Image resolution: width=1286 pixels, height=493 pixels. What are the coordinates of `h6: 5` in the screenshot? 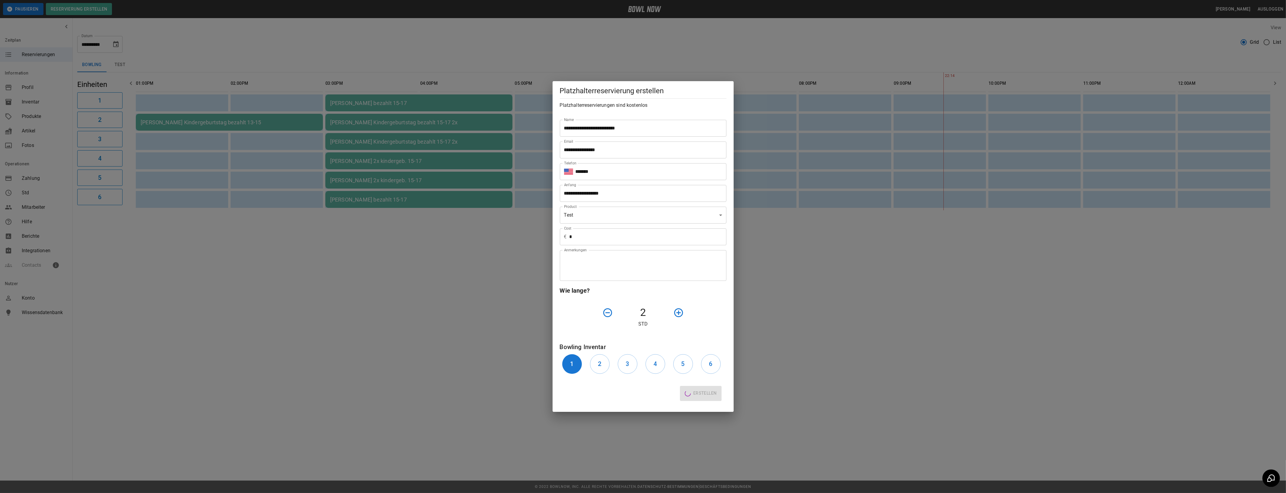 It's located at (683, 364).